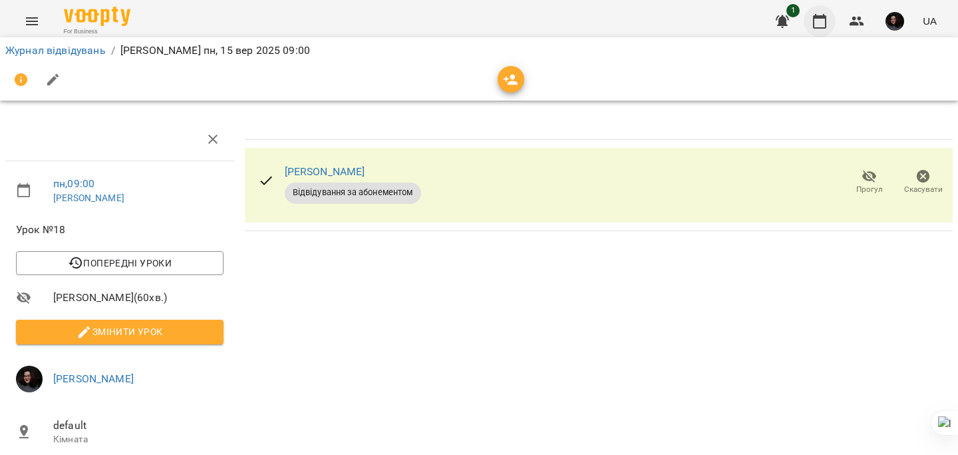 The width and height of the screenshot is (958, 455). Describe the element at coordinates (353, 192) in the screenshot. I see `span: Відвідування за абонементом` at that location.